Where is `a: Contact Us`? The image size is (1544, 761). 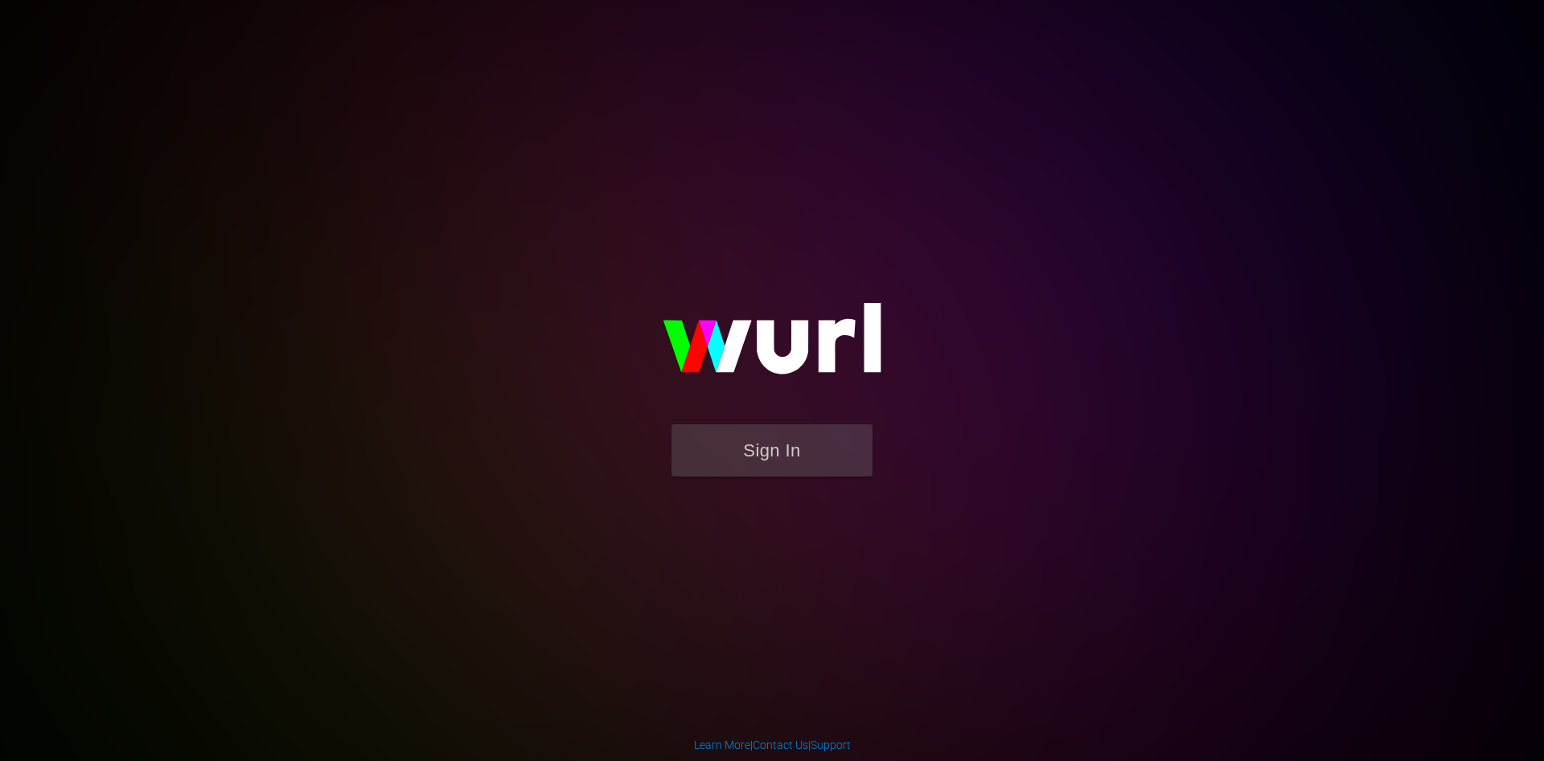
a: Contact Us is located at coordinates (780, 745).